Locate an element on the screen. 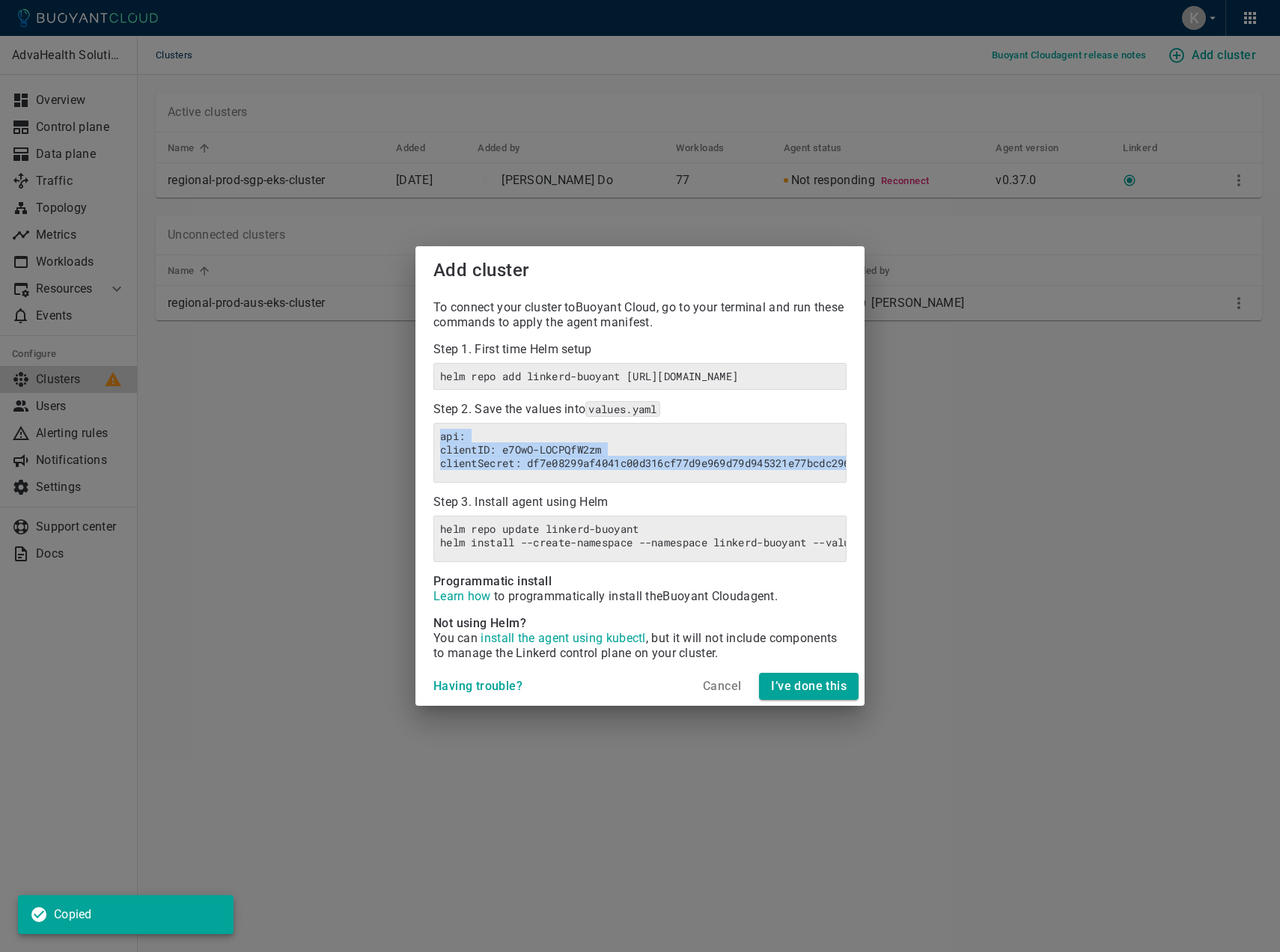  h6: helm repo update linkerd-buoyanthelm install --create-namespace --namespace linkerd-buoyant --val... is located at coordinates (640, 536).